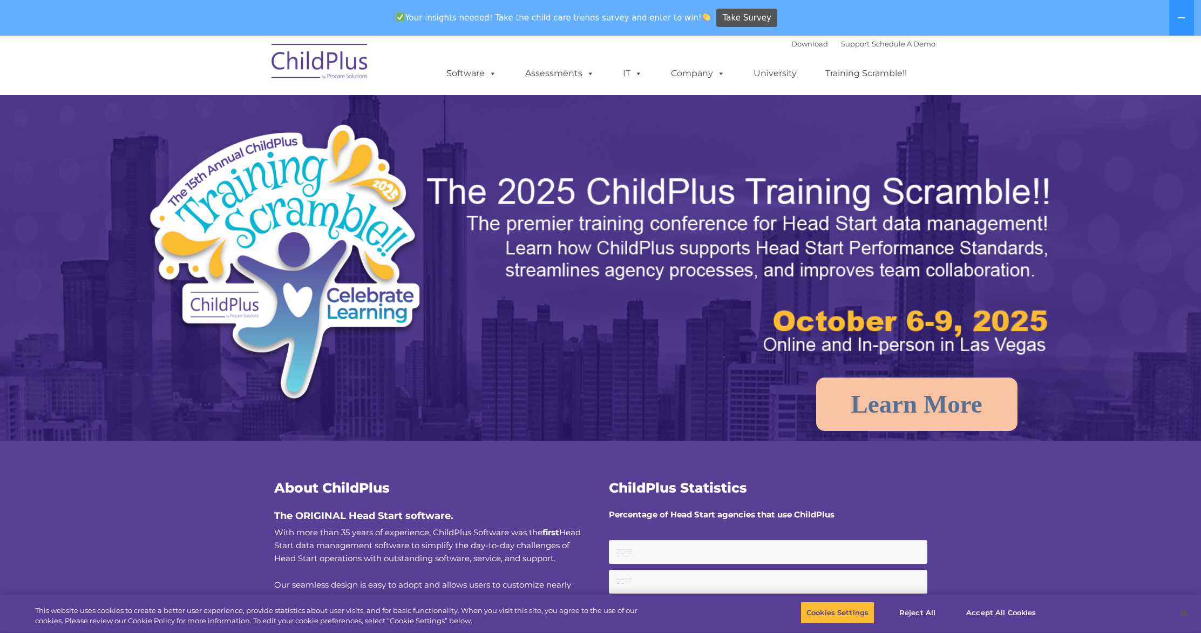  What do you see at coordinates (678, 488) in the screenshot?
I see `span: ChildPlus Statistics` at bounding box center [678, 488].